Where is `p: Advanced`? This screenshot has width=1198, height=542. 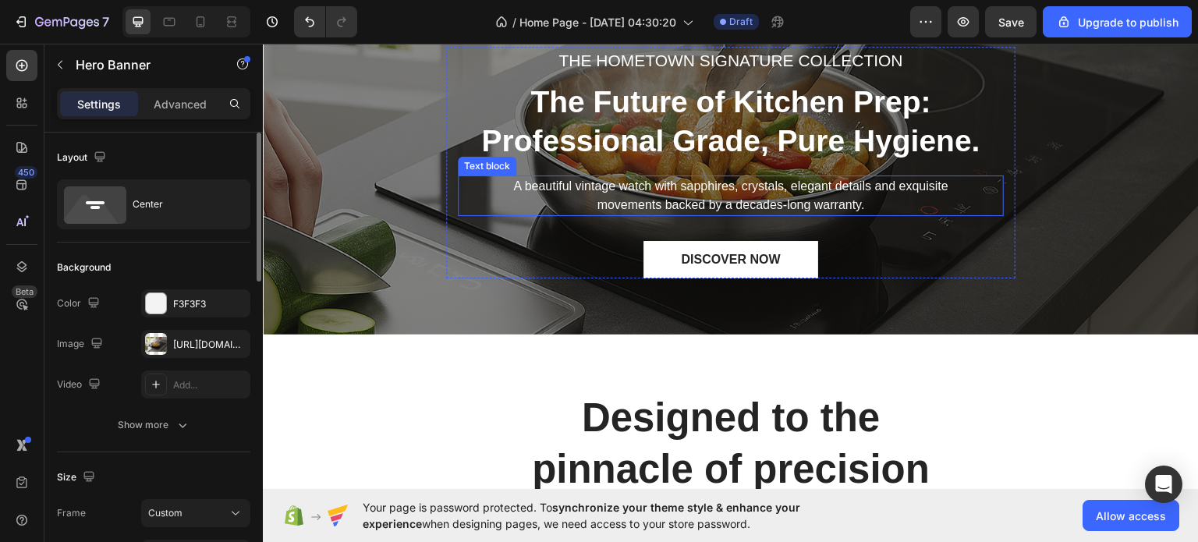
p: Advanced is located at coordinates (180, 104).